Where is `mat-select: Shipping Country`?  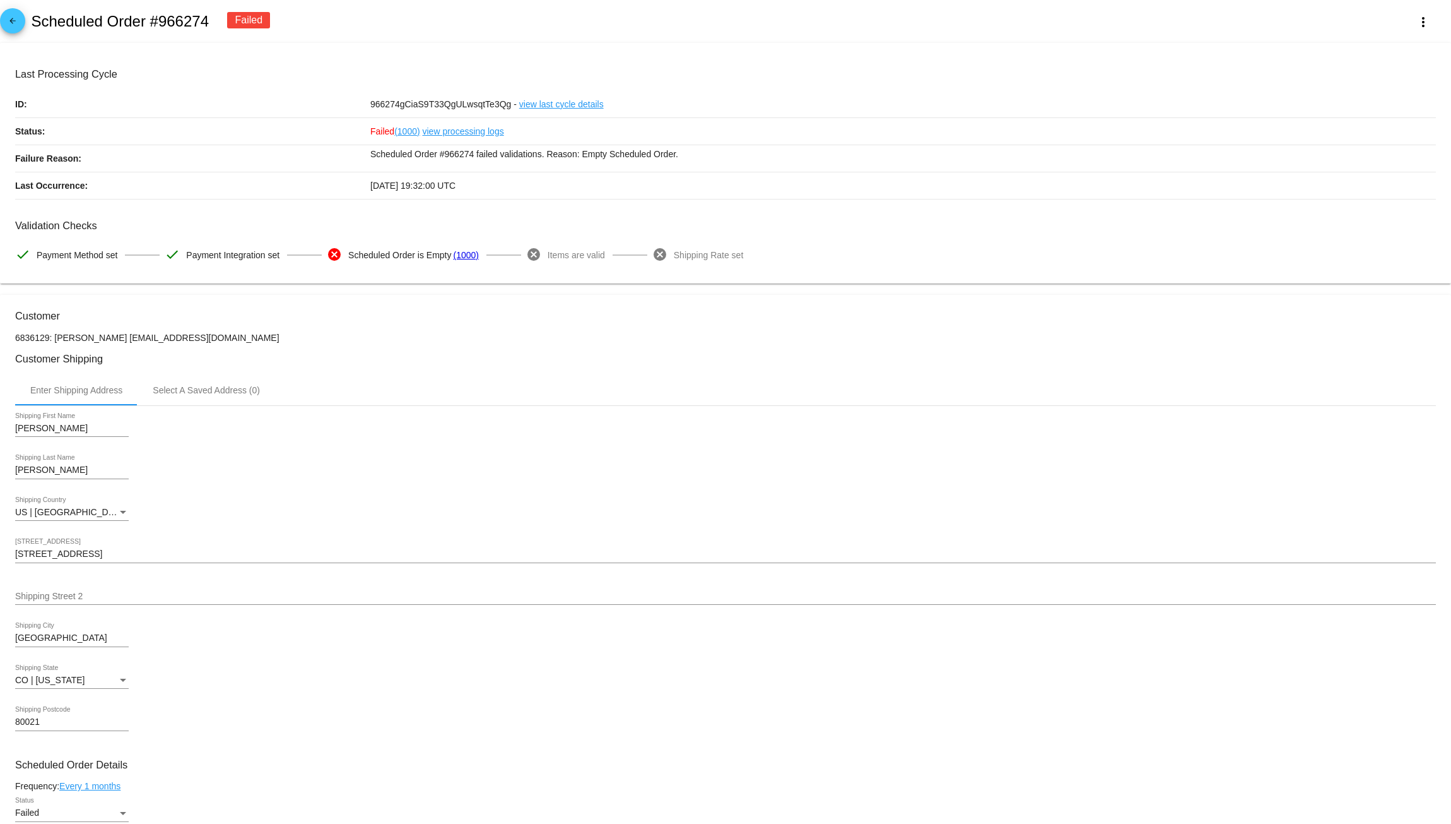
mat-select: Shipping Country is located at coordinates (72, 512).